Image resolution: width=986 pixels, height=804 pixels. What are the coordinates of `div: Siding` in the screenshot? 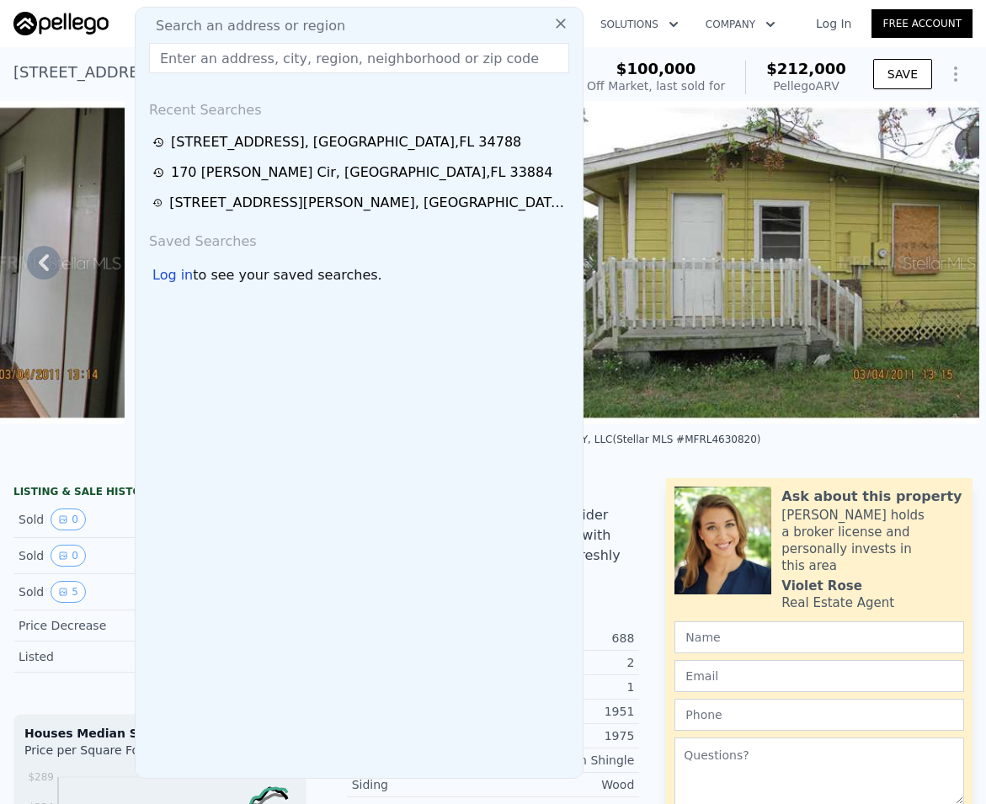 It's located at (423, 785).